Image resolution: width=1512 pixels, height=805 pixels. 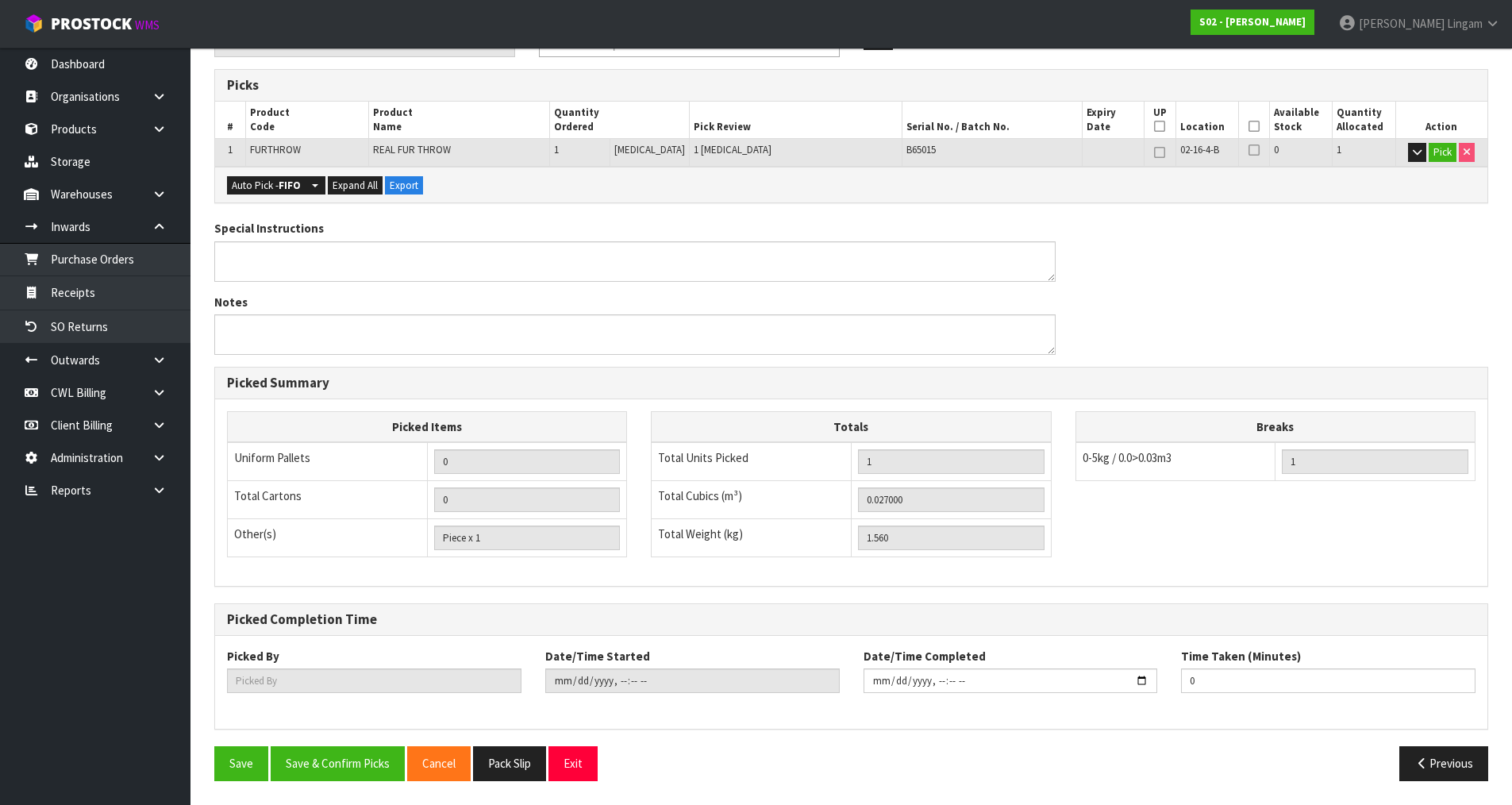 What do you see at coordinates (1274, 426) in the screenshot?
I see `th: Breaks` at bounding box center [1274, 426].